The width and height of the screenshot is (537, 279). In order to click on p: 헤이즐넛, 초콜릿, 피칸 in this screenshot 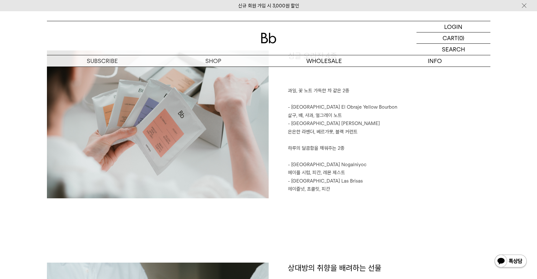, I will do `click(389, 189)`.